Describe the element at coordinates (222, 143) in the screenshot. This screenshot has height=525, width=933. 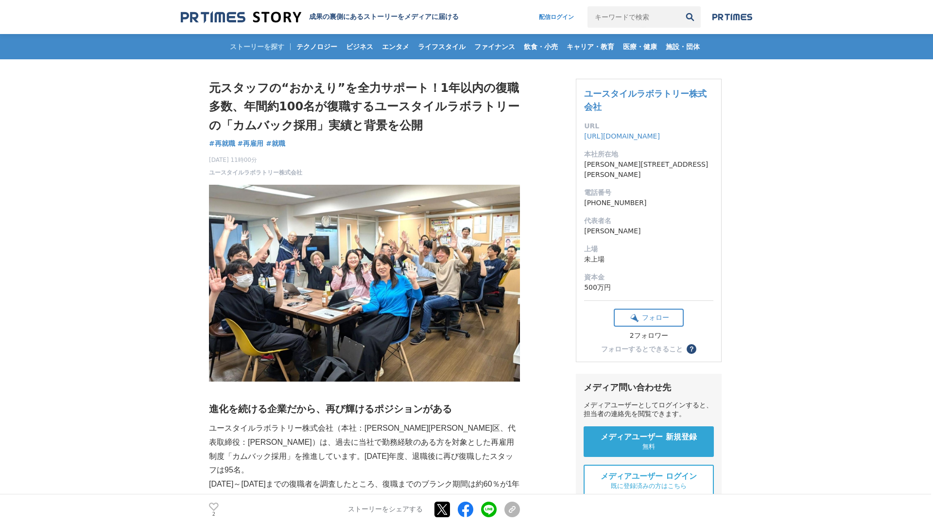
I see `span: #再就職` at that location.